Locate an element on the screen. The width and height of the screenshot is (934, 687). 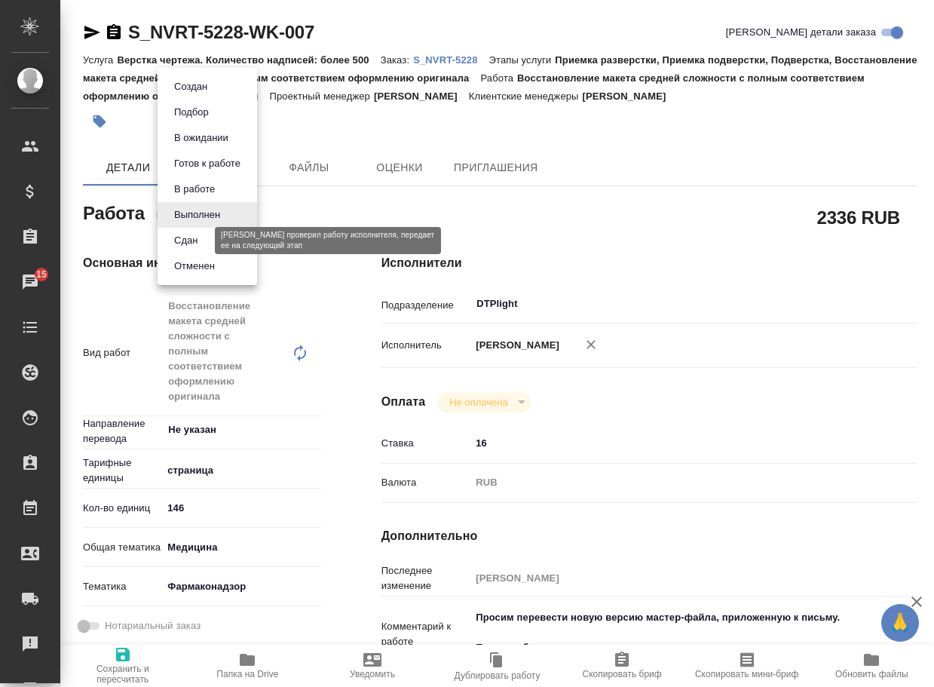
button: Подбор is located at coordinates (191, 112).